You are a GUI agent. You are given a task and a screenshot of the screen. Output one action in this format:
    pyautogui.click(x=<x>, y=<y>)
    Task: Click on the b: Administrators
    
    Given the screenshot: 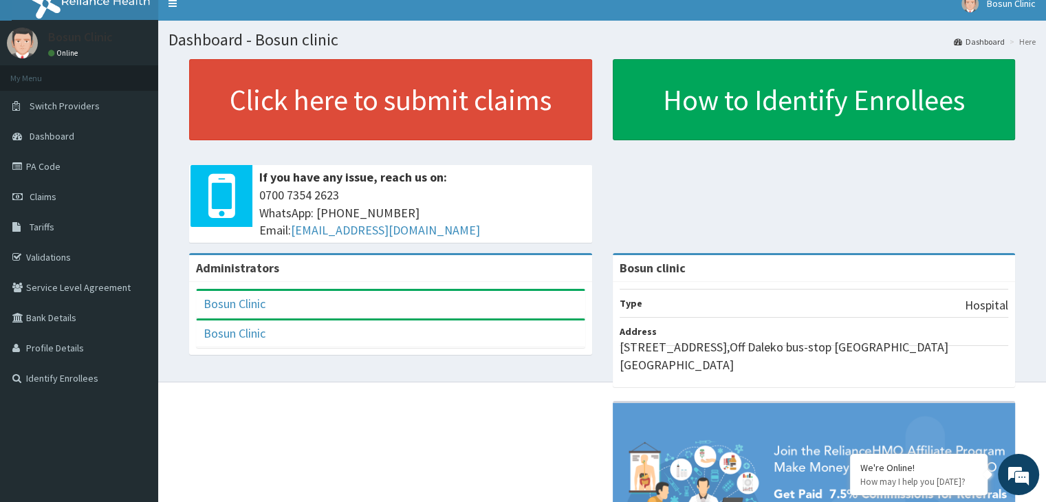 What is the action you would take?
    pyautogui.click(x=237, y=268)
    